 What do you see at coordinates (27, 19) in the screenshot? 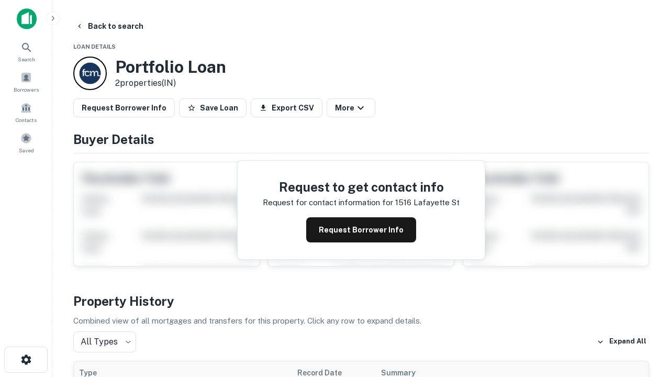
I see `img: capitalize-icon.png` at bounding box center [27, 19].